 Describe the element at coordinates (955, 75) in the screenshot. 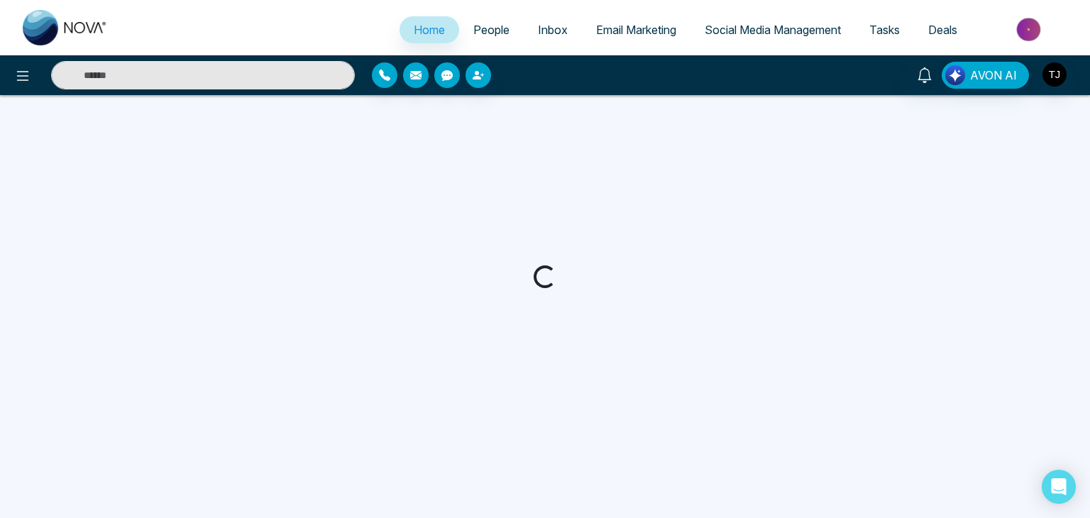

I see `img: Lead Flow` at that location.